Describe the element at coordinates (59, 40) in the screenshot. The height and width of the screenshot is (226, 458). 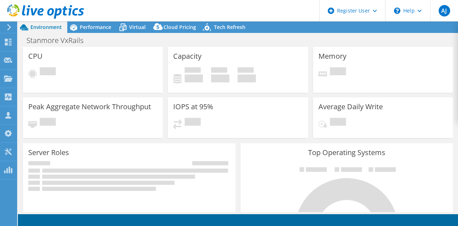
I see `h1: Stanmore VxRails` at that location.